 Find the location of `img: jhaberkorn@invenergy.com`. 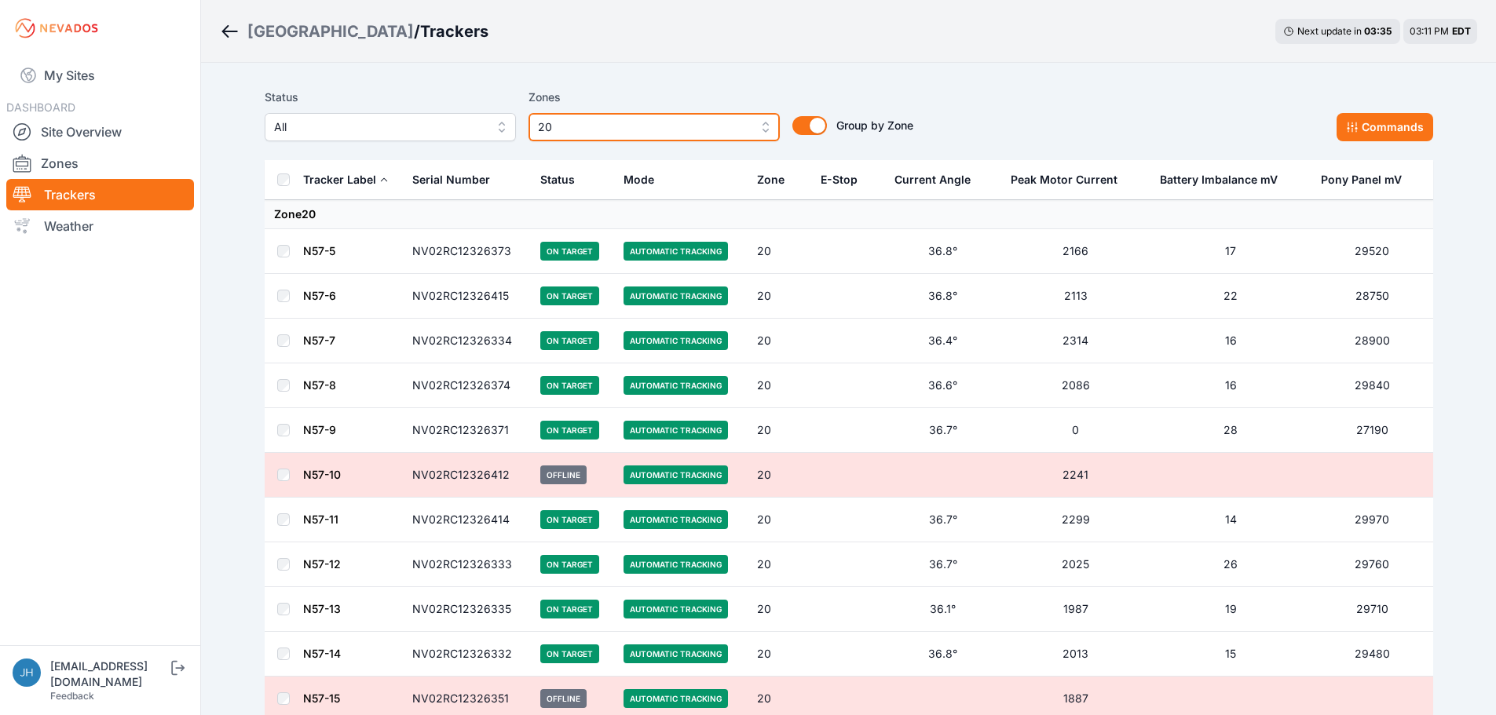

img: jhaberkorn@invenergy.com is located at coordinates (27, 673).